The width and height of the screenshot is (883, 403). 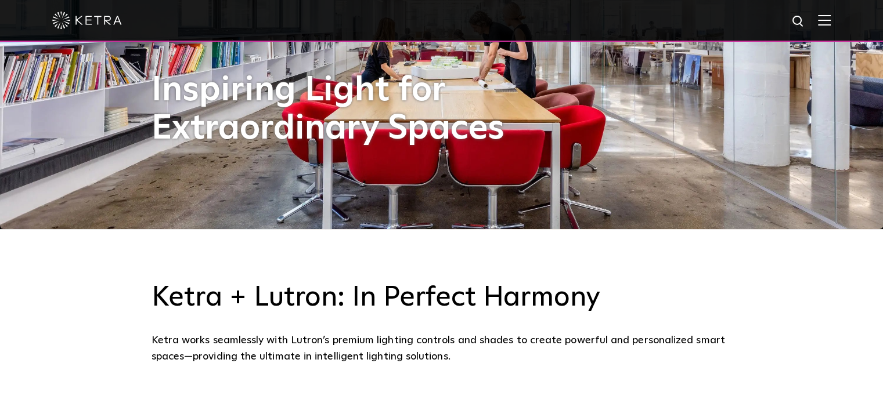 I want to click on h1: Inspiring Light for Extraordinary Spaces, so click(x=340, y=110).